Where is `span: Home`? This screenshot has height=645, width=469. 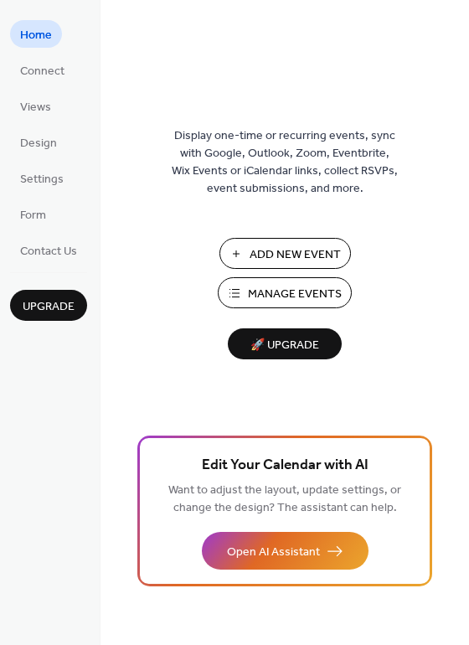 span: Home is located at coordinates (36, 35).